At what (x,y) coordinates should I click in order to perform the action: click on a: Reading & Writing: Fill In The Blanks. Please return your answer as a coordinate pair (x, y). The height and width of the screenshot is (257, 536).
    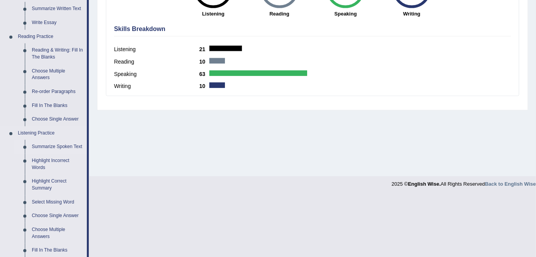
    Looking at the image, I should click on (57, 54).